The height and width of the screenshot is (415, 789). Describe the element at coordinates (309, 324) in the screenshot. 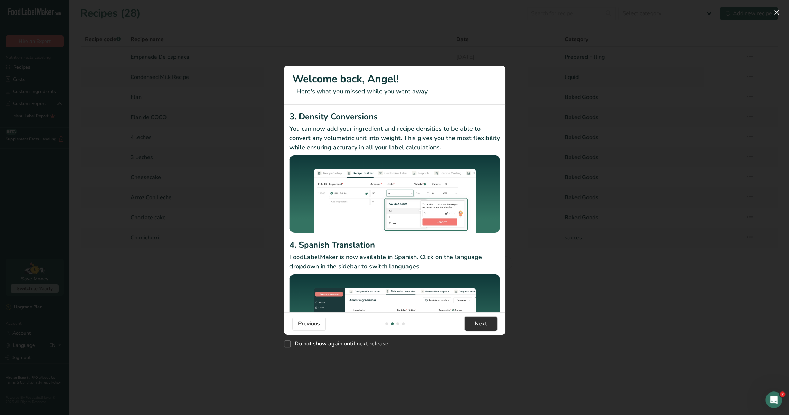

I see `span: Previous` at that location.